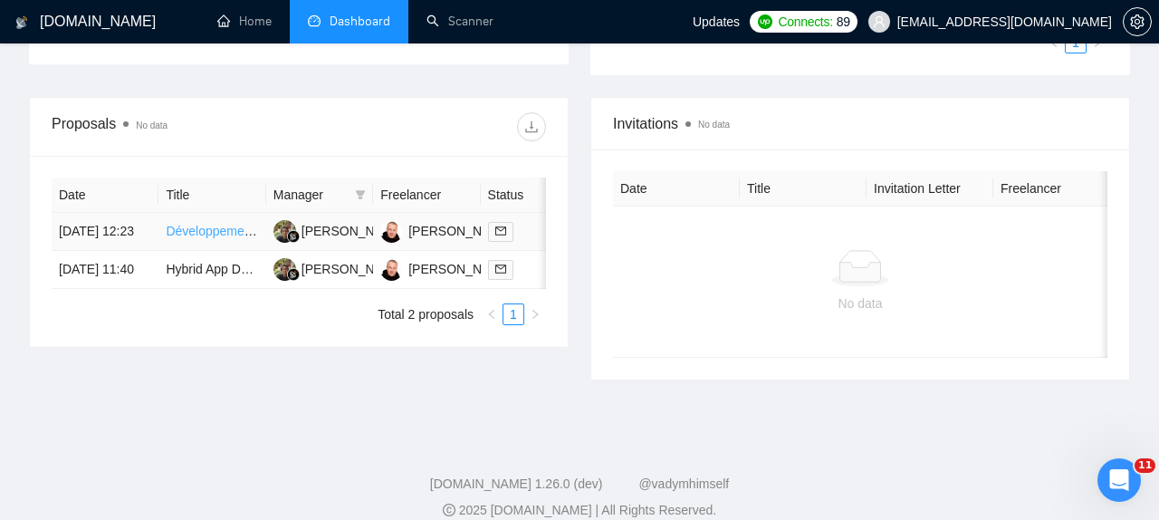 The image size is (1159, 520). Describe the element at coordinates (311, 195) in the screenshot. I see `span: Manager` at that location.